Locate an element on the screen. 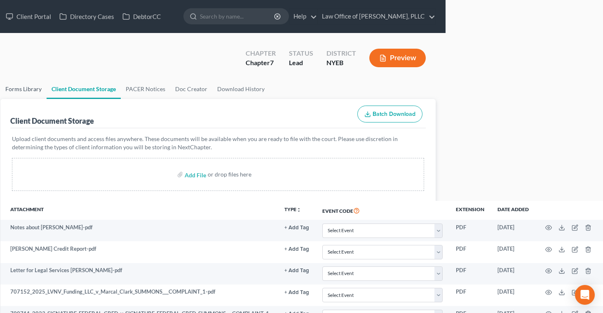 The height and width of the screenshot is (313, 603). span: Batch Download is located at coordinates (394, 114).